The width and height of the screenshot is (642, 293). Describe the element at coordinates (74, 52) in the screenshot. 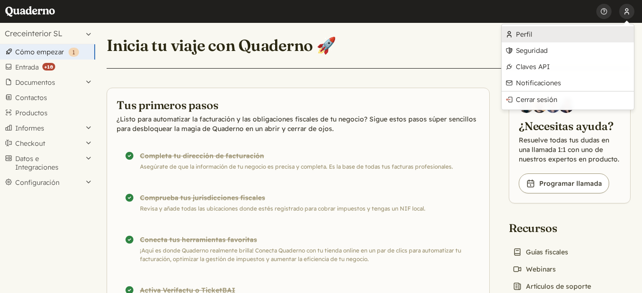

I see `span: 1` at that location.